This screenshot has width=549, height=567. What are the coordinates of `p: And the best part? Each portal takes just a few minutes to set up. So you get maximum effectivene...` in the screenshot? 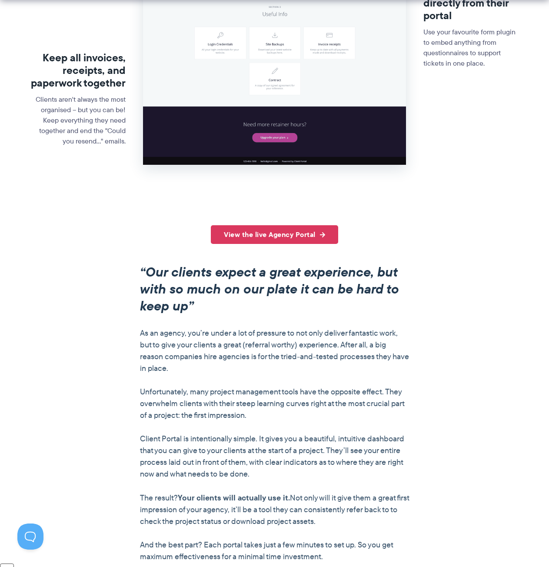 It's located at (275, 551).